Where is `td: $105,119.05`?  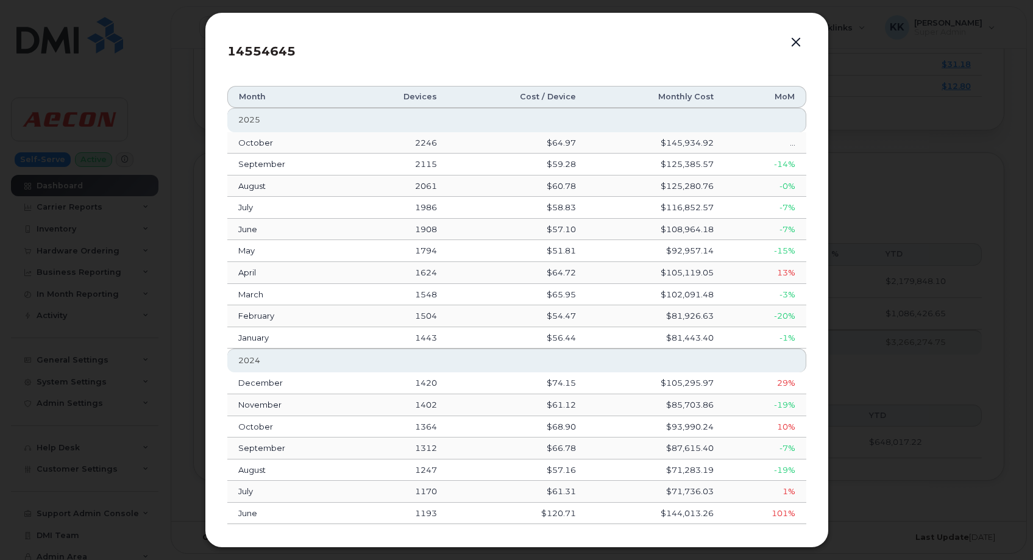 td: $105,119.05 is located at coordinates (656, 273).